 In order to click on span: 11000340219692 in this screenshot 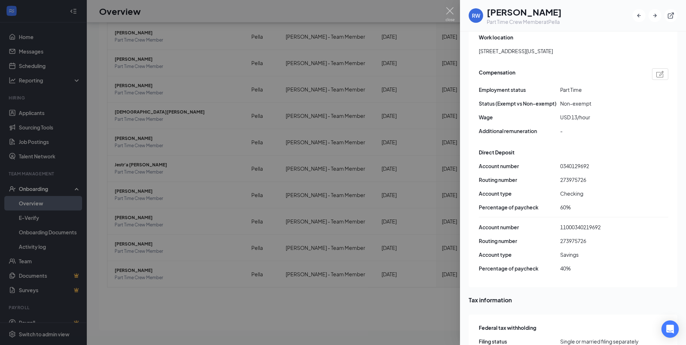, I will do `click(601, 227)`.